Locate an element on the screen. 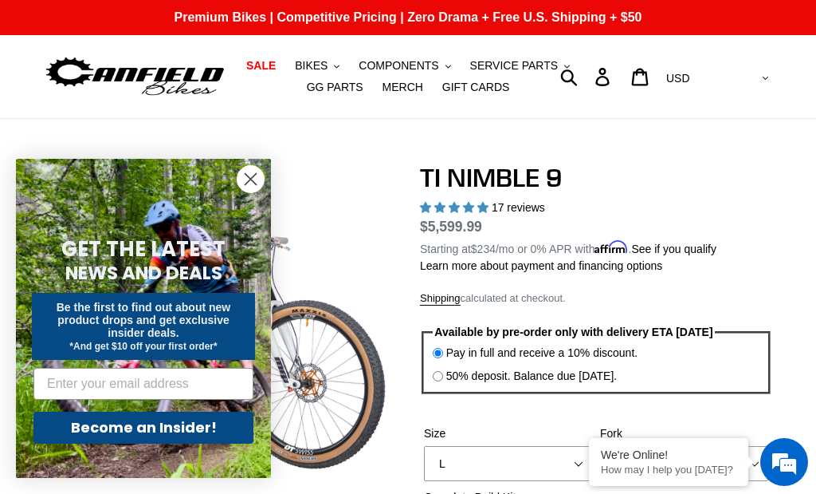  button: COMPONENTS is located at coordinates (404, 65).